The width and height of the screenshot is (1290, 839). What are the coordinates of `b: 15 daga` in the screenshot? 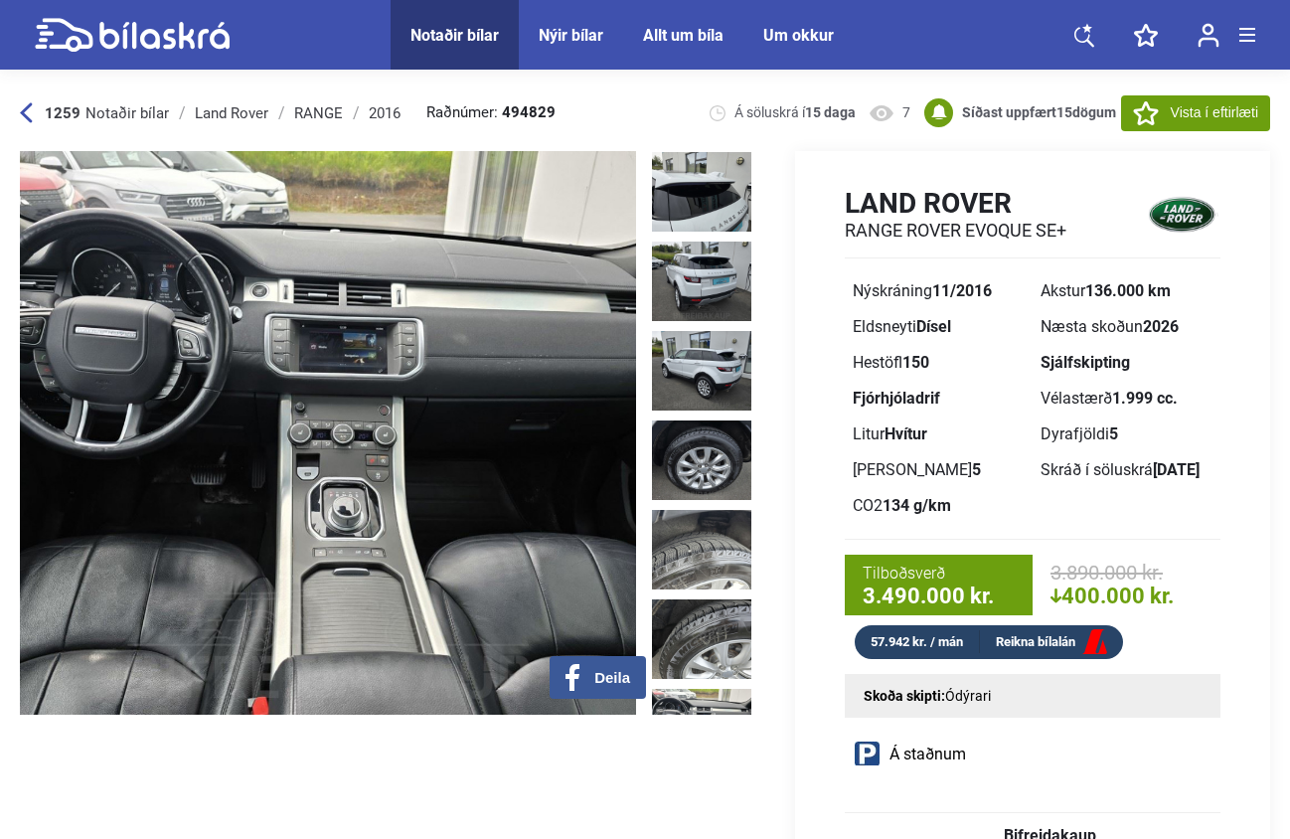 It's located at (830, 112).